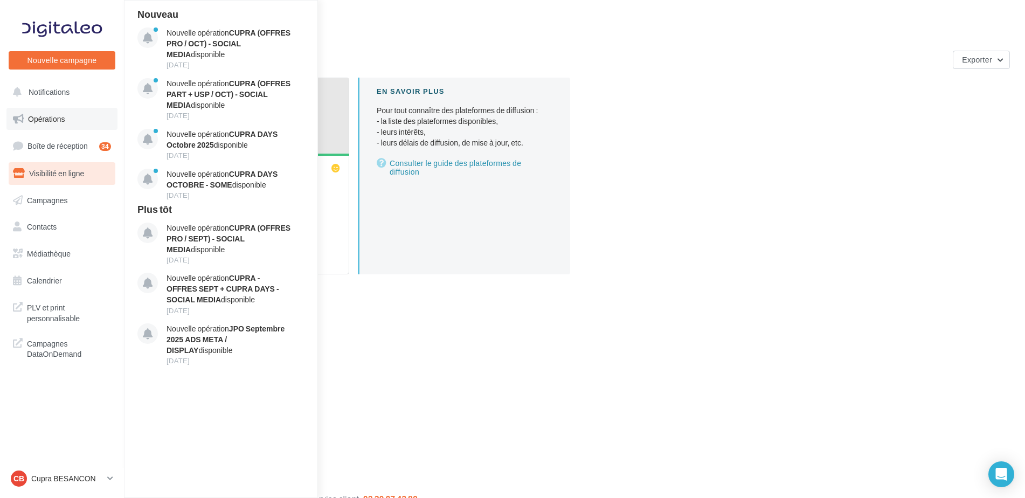 The height and width of the screenshot is (498, 1025). What do you see at coordinates (105, 147) in the screenshot?
I see `div: 34` at bounding box center [105, 147].